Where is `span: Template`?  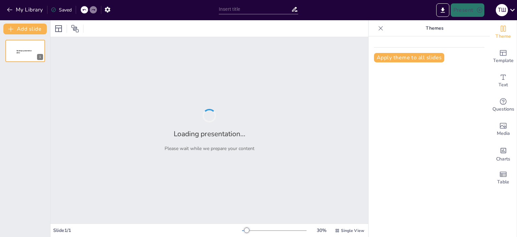
span: Template is located at coordinates (503, 61).